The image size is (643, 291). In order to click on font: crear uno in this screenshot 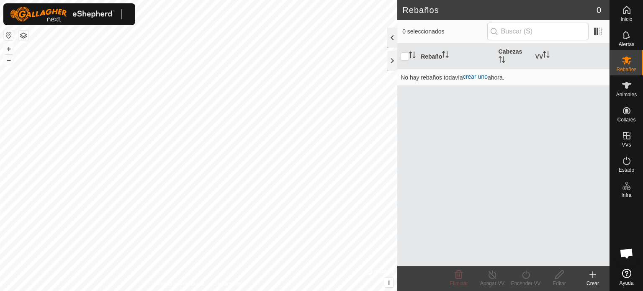, I will do `click(475, 77)`.